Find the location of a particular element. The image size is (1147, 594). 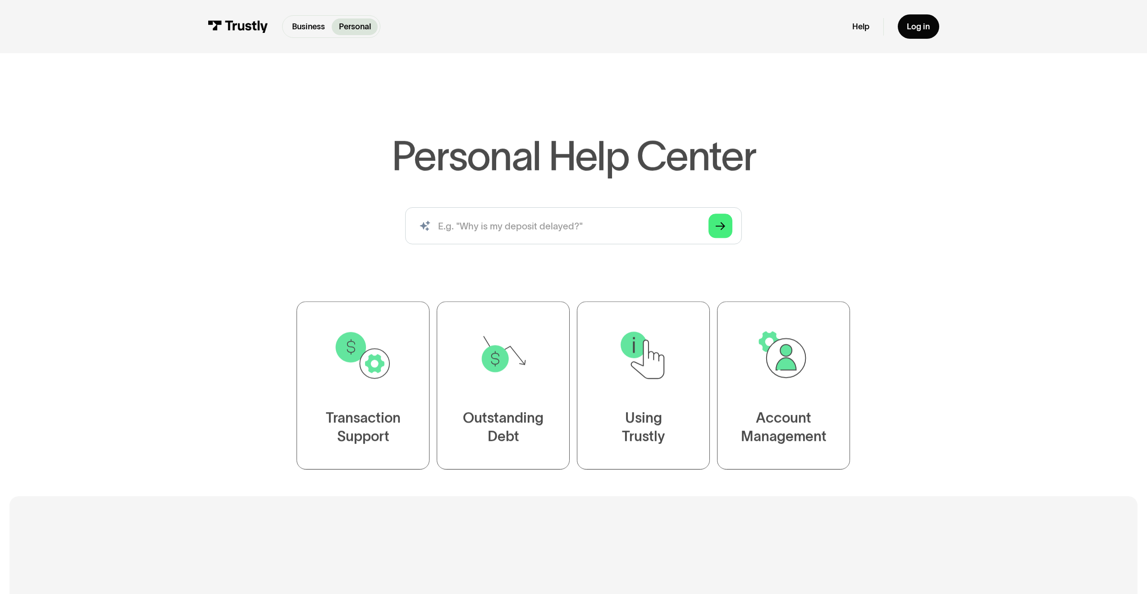

div: Using Trustly is located at coordinates (643, 427).